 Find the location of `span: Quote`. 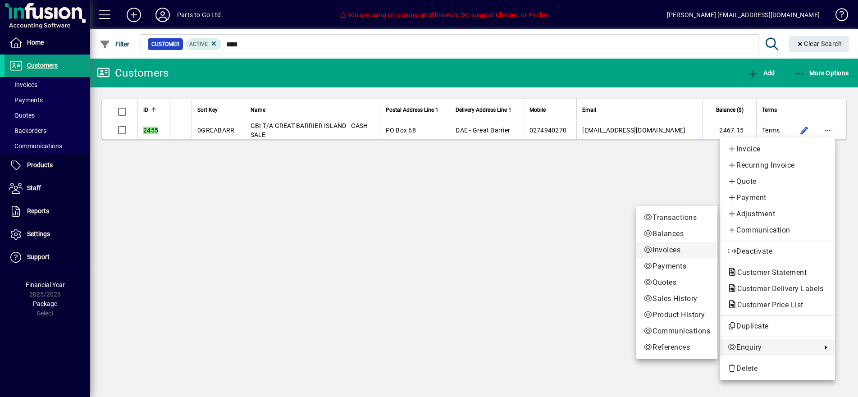

span: Quote is located at coordinates (777, 182).